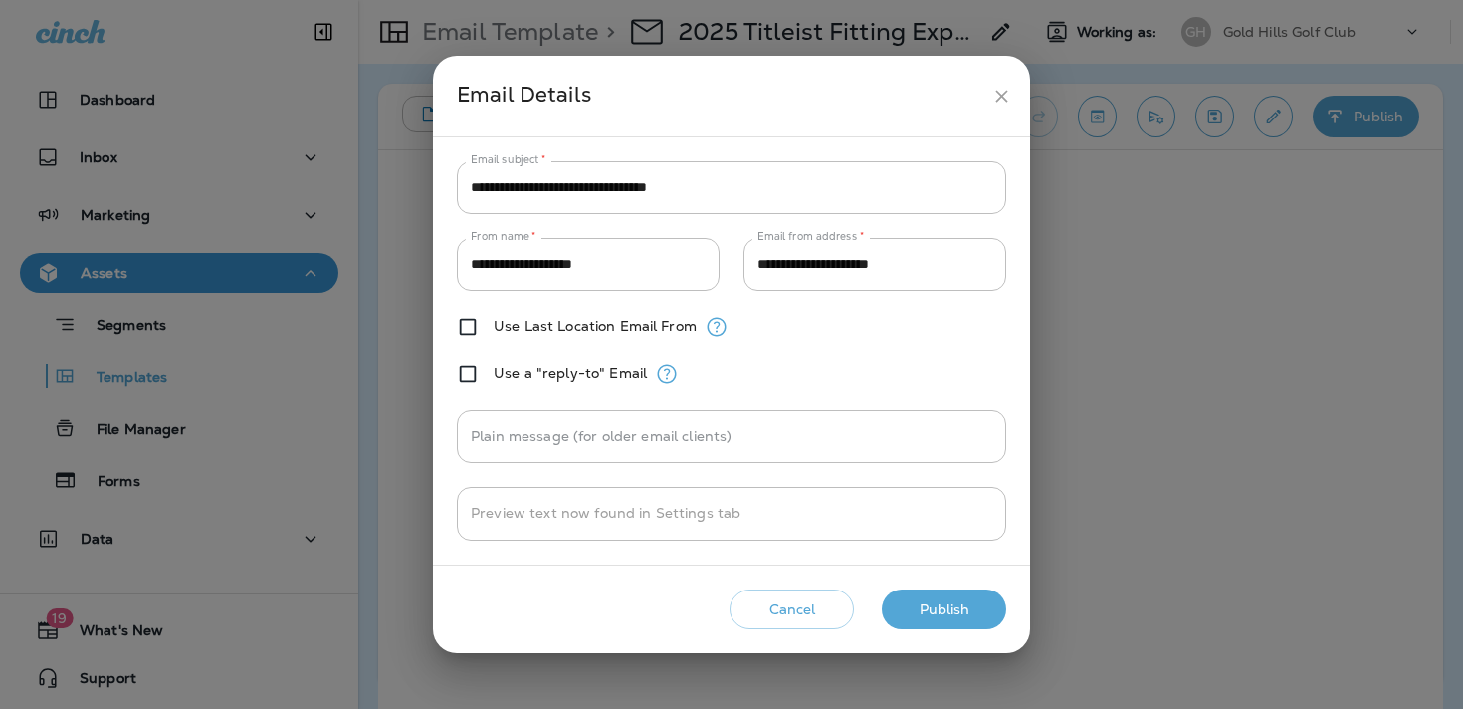 The width and height of the screenshot is (1463, 709). What do you see at coordinates (943, 609) in the screenshot?
I see `button: Publish` at bounding box center [943, 609].